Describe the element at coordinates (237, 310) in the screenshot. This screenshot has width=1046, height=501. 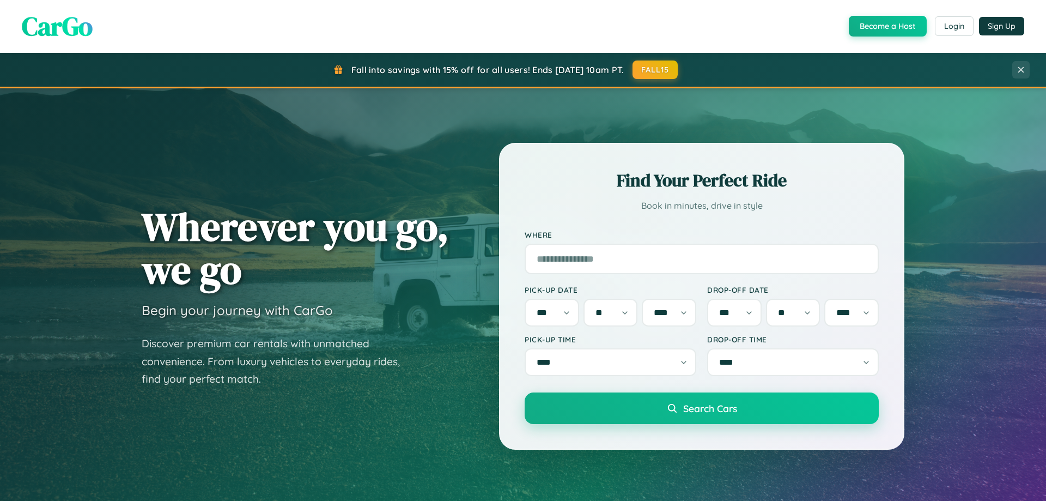
I see `h3: Begin your journey with CarGo` at that location.